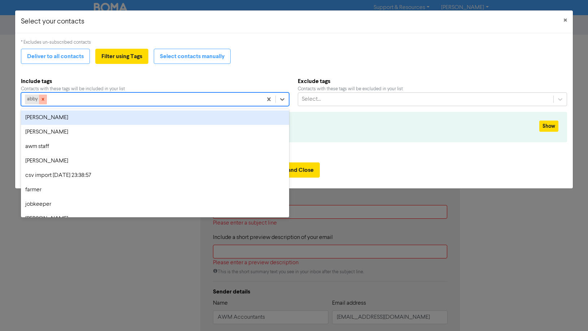  I want to click on div: Contacts with these tags will be included in your list, so click(155, 89).